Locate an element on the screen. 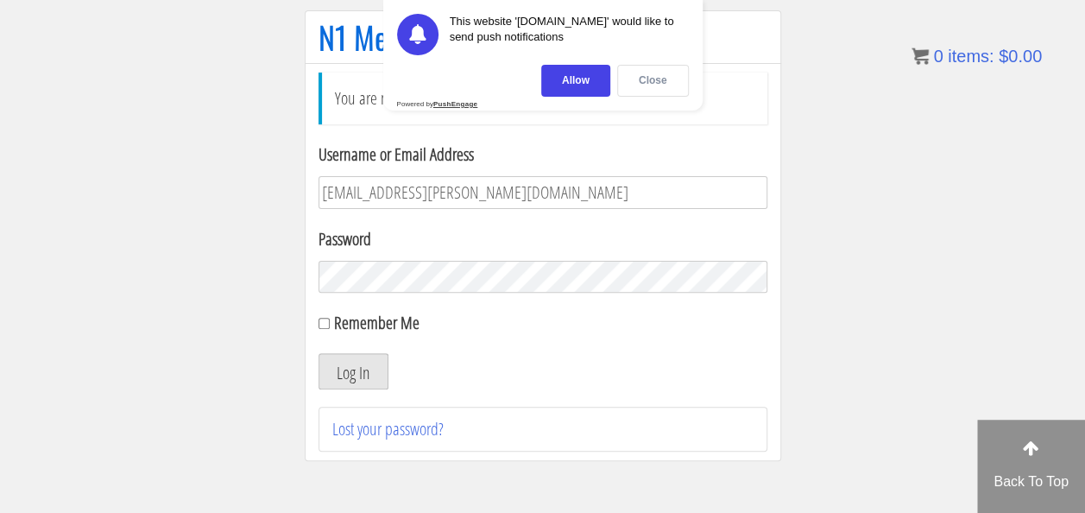  div: Powered by is located at coordinates (438, 104).